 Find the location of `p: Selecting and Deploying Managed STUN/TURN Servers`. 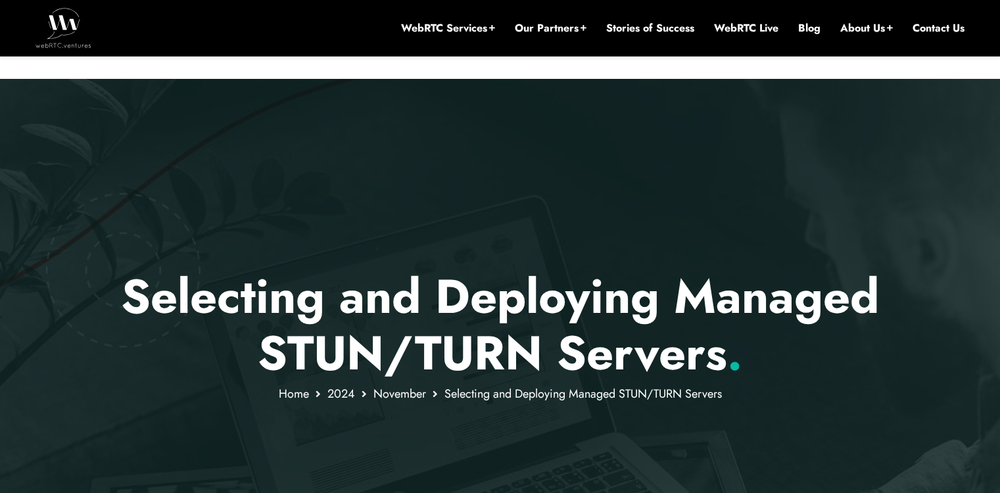

p: Selecting and Deploying Managed STUN/TURN Servers is located at coordinates (500, 325).